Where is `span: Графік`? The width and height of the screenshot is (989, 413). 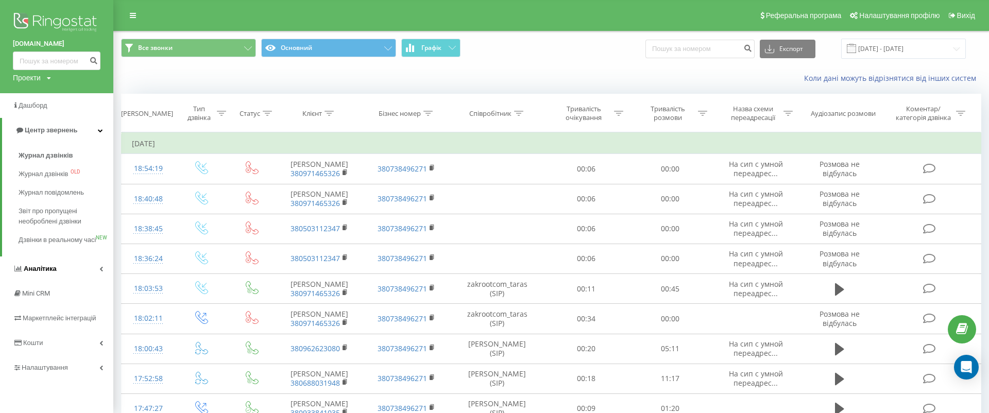
span: Графік is located at coordinates (431, 48).